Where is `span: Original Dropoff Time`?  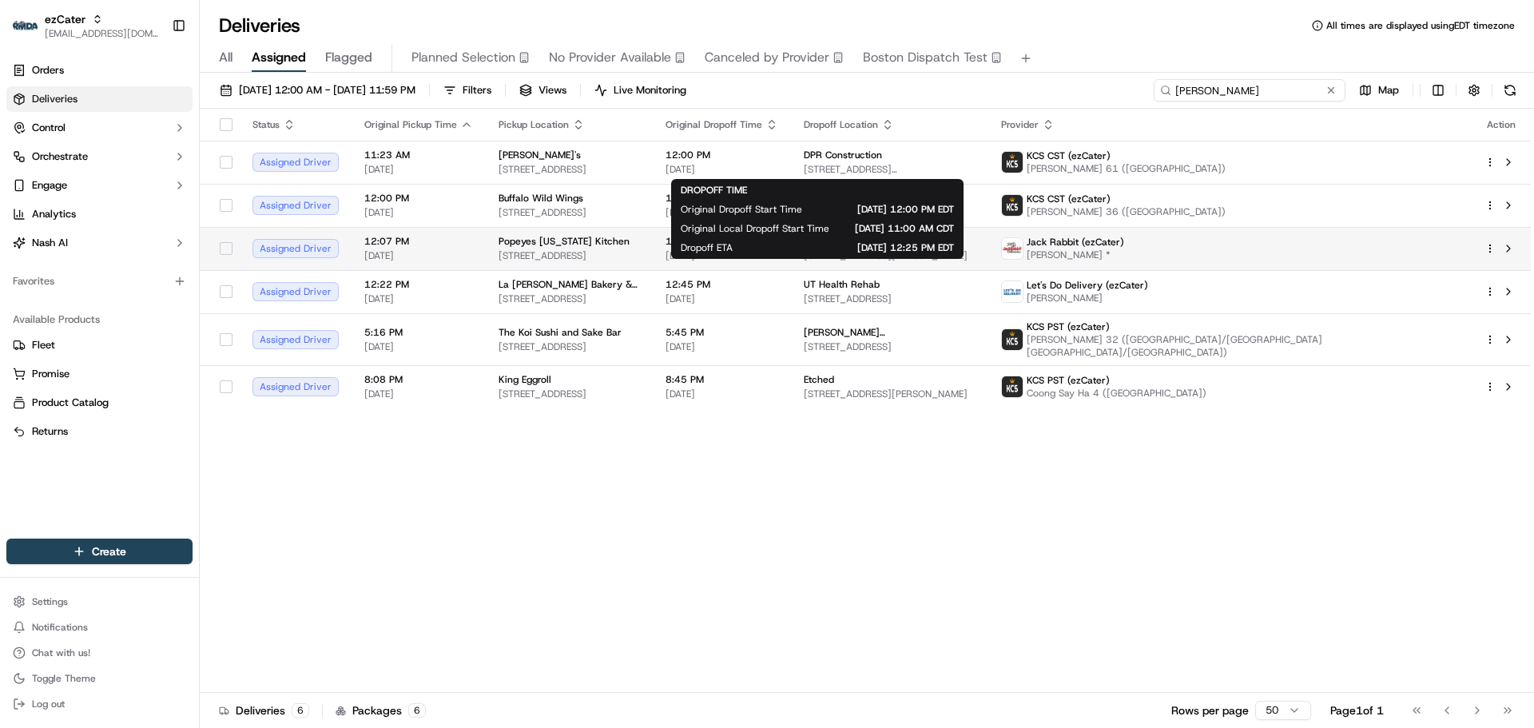
span: Original Dropoff Time is located at coordinates (713, 125).